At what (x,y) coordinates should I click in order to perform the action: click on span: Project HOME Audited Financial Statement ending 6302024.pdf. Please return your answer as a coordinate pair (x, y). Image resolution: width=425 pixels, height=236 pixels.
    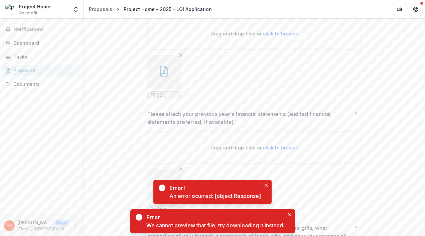
    Looking at the image, I should click on (164, 209).